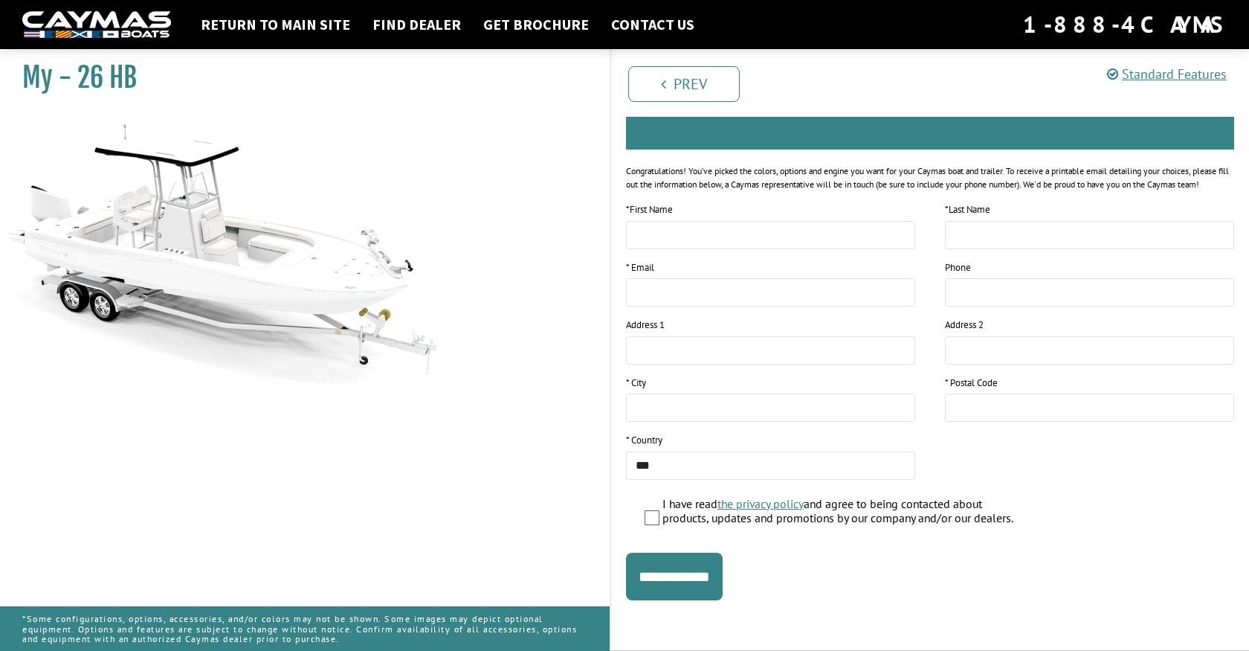 This screenshot has width=1249, height=651. What do you see at coordinates (1125, 25) in the screenshot?
I see `div: 1-888-4CAYMAS` at bounding box center [1125, 25].